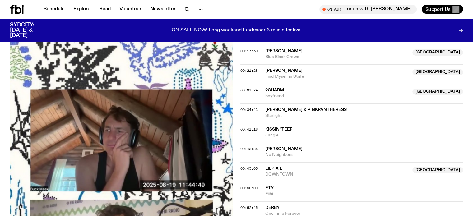 The height and width of the screenshot is (216, 473). I want to click on span: Support Us, so click(438, 9).